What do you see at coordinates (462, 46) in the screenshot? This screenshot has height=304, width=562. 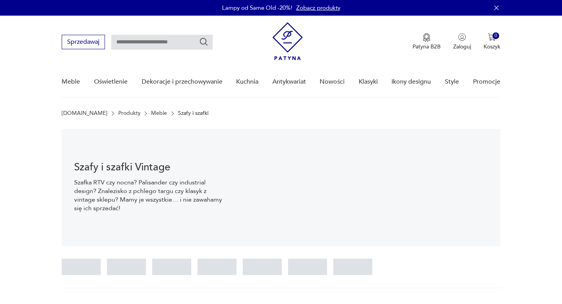 I see `p: Zaloguj` at bounding box center [462, 46].